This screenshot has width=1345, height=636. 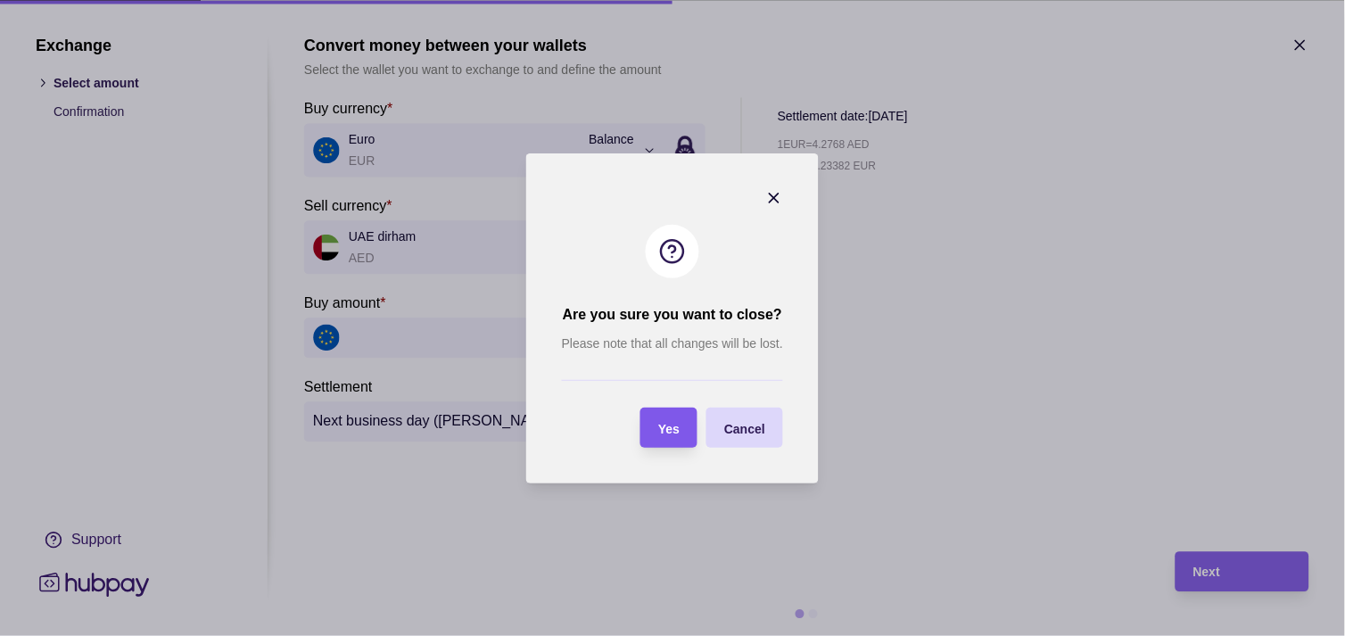 What do you see at coordinates (673, 315) in the screenshot?
I see `h2: Are you sure you want to close?` at bounding box center [673, 315].